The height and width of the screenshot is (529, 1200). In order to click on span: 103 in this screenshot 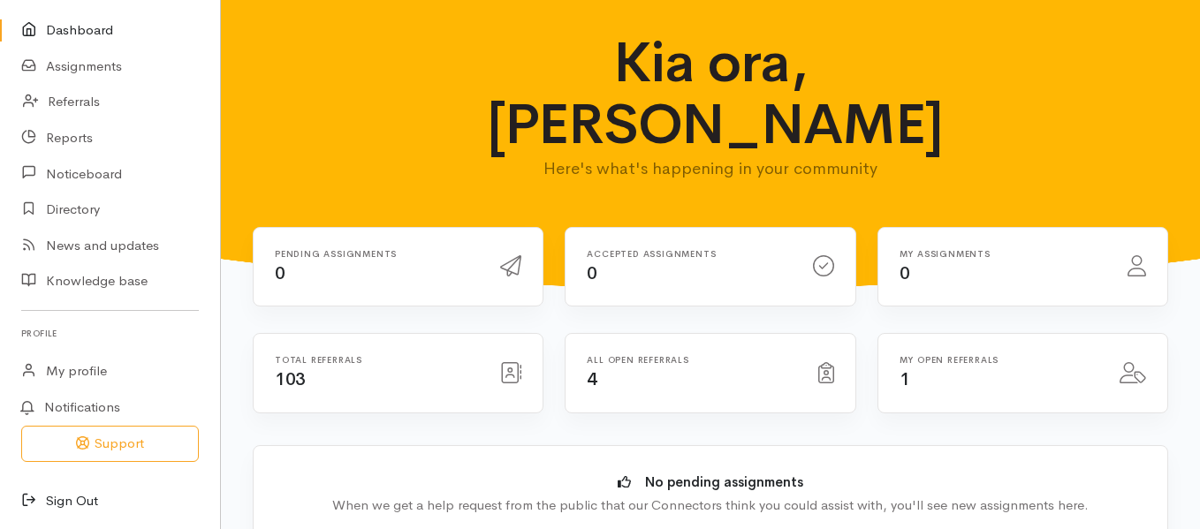, I will do `click(290, 379)`.